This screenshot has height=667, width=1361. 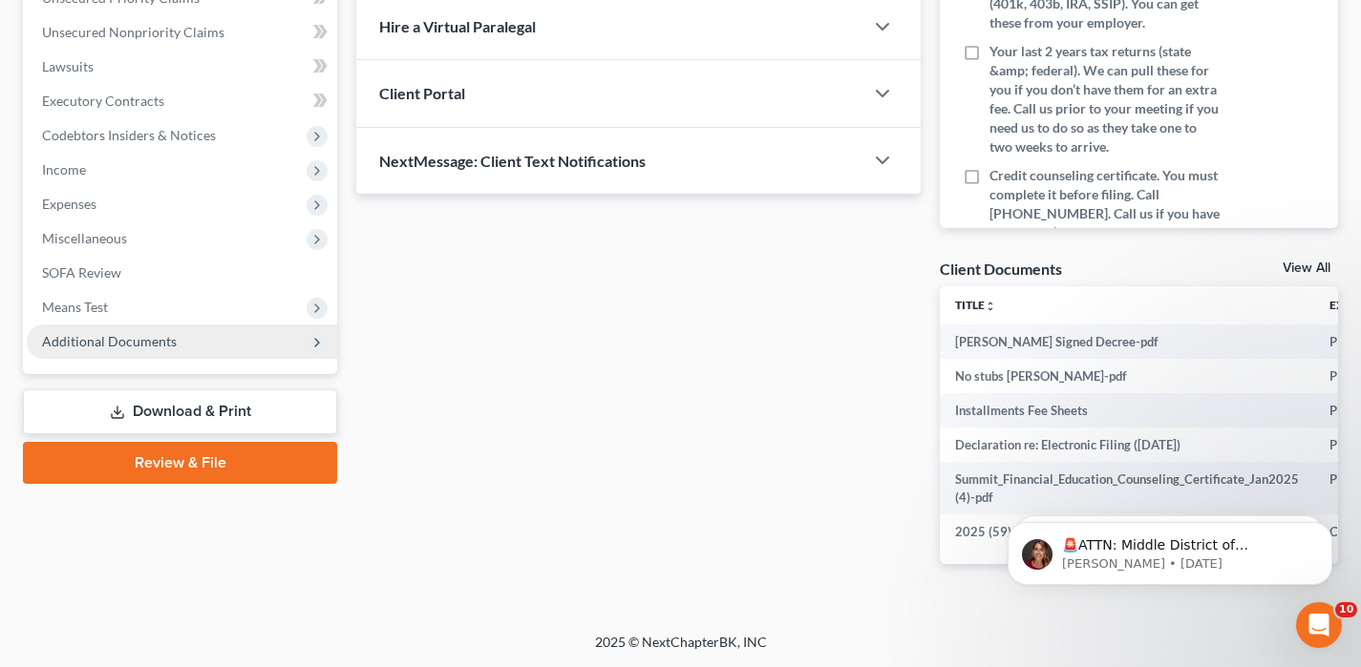 What do you see at coordinates (81, 272) in the screenshot?
I see `span: SOFA Review` at bounding box center [81, 272].